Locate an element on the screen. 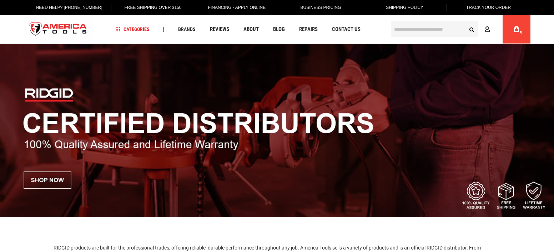 This screenshot has height=252, width=554. a: Blog is located at coordinates (279, 29).